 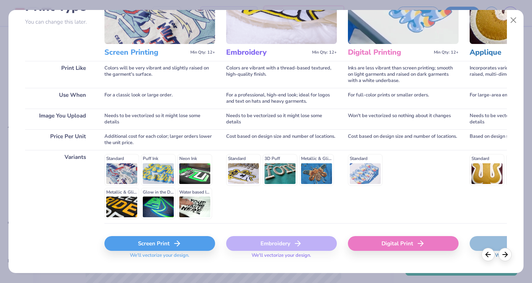 I want to click on button: Close, so click(x=514, y=20).